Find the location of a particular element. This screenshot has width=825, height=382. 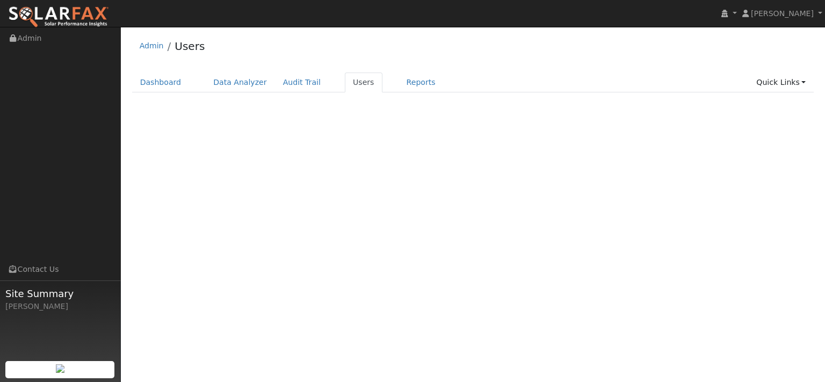

a: Quick Links is located at coordinates (781, 82).